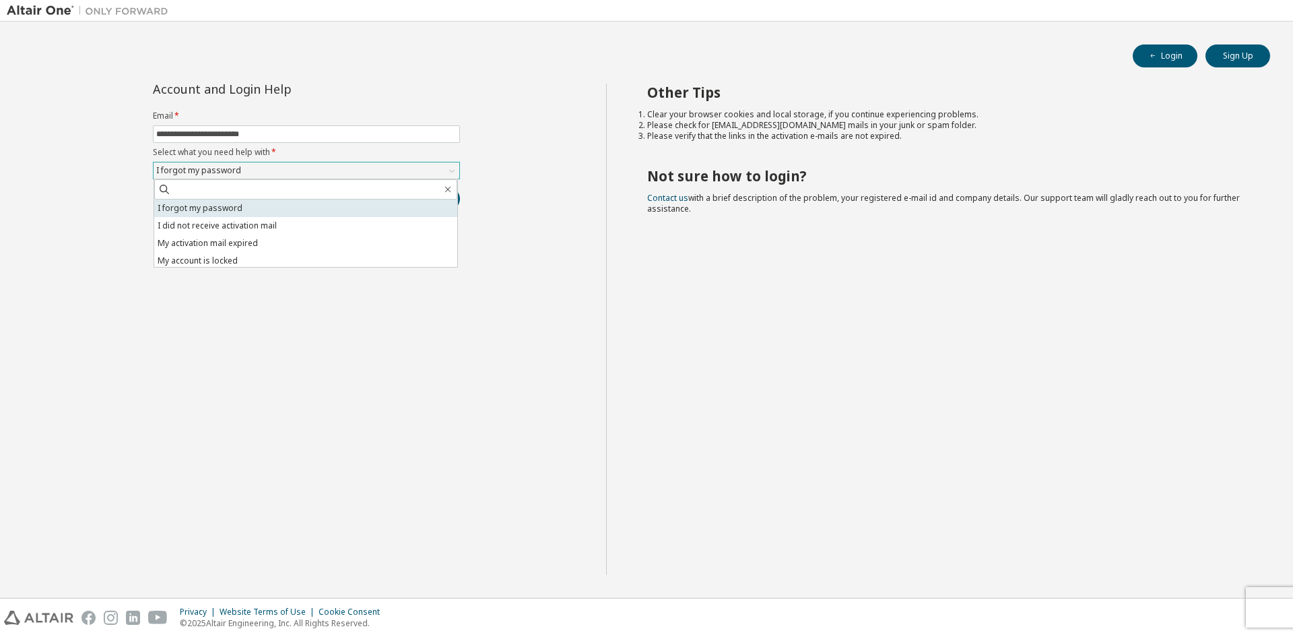 This screenshot has width=1293, height=637. What do you see at coordinates (133, 617) in the screenshot?
I see `img: linkedin.svg` at bounding box center [133, 617].